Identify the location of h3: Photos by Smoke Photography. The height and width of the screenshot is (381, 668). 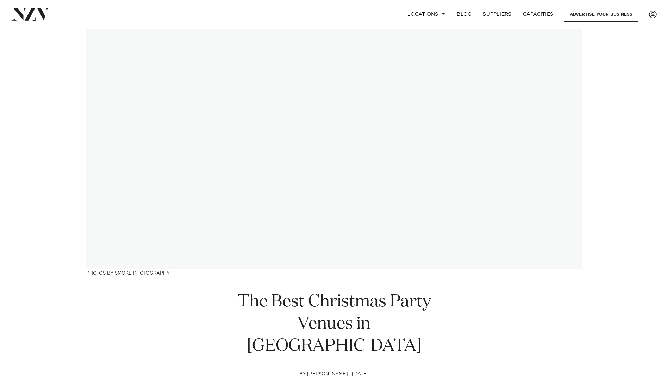
(334, 273).